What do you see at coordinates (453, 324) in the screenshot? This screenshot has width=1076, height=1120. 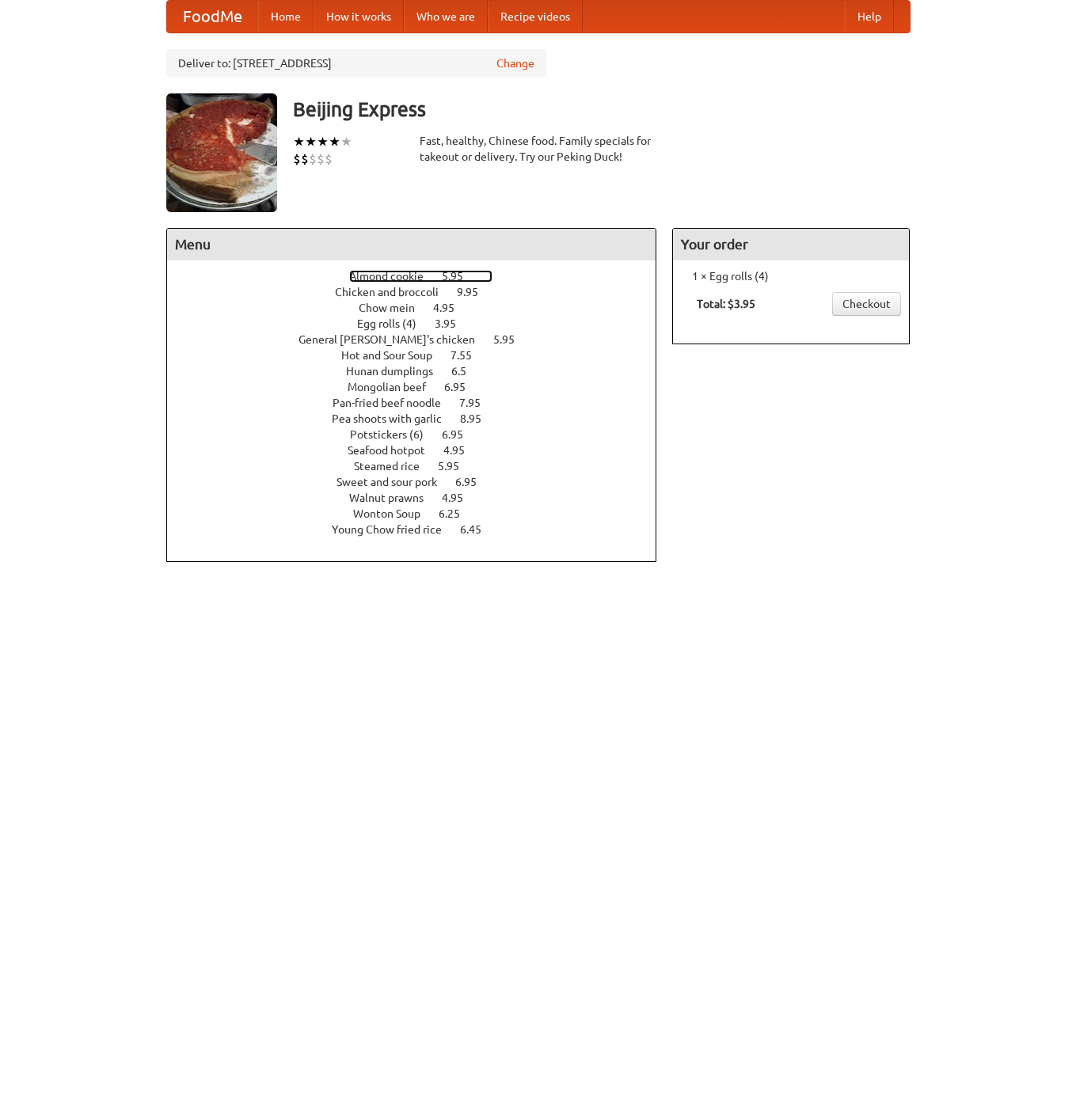 I see `span: 3.95` at bounding box center [453, 324].